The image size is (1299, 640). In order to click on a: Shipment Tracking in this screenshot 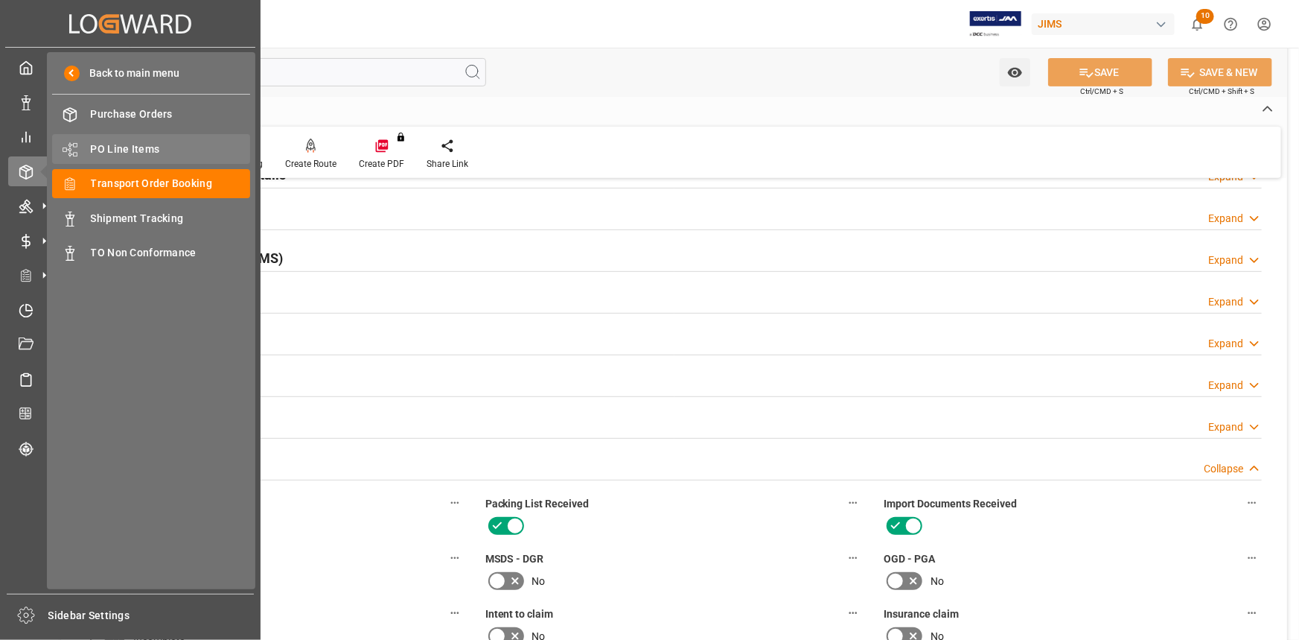, I will do `click(151, 217)`.